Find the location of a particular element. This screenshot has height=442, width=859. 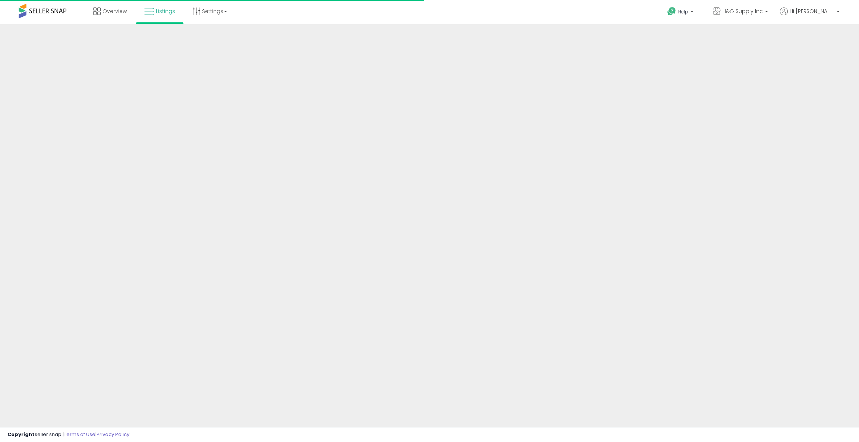

span: Listings is located at coordinates (166, 11).